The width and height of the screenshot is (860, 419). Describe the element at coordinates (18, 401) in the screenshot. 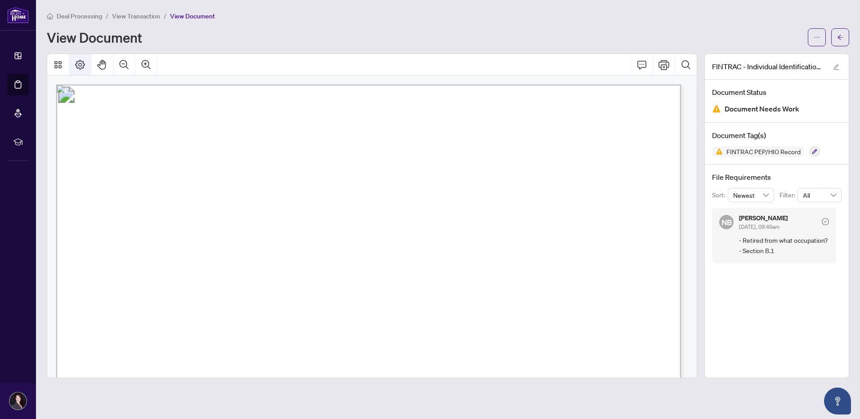

I see `img: Profile Icon` at that location.